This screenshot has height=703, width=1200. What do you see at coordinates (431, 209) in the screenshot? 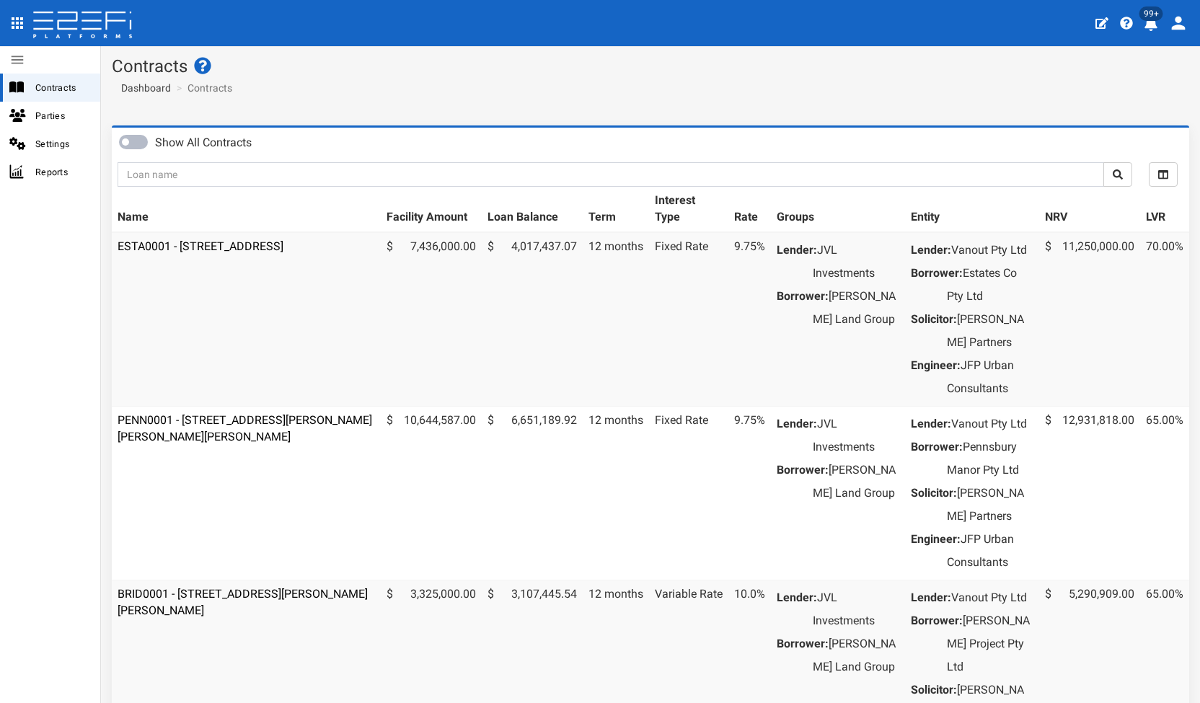
I see `th: Facility Amount` at bounding box center [431, 209].